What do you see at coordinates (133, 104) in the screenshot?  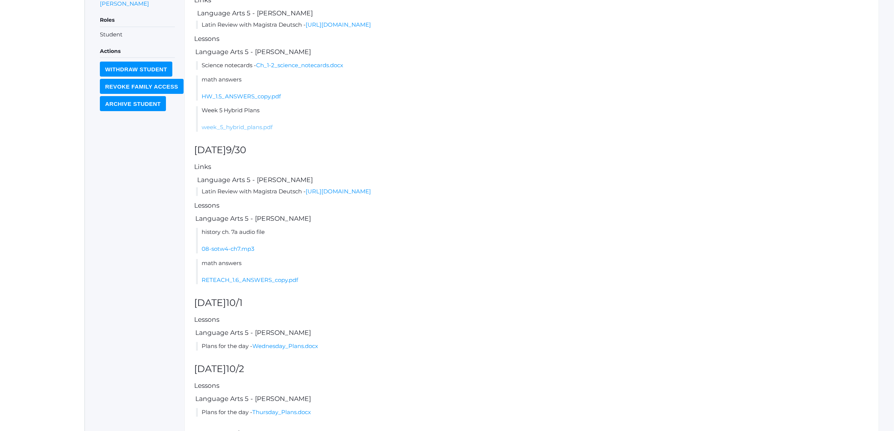 I see `input: Archive Student` at bounding box center [133, 104].